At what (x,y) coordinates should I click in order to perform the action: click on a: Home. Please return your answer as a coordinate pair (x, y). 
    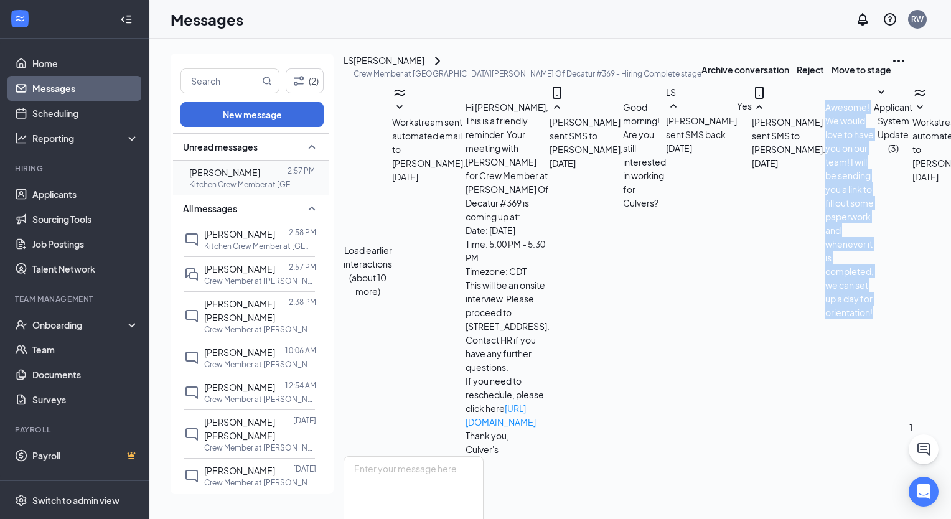
    Looking at the image, I should click on (85, 63).